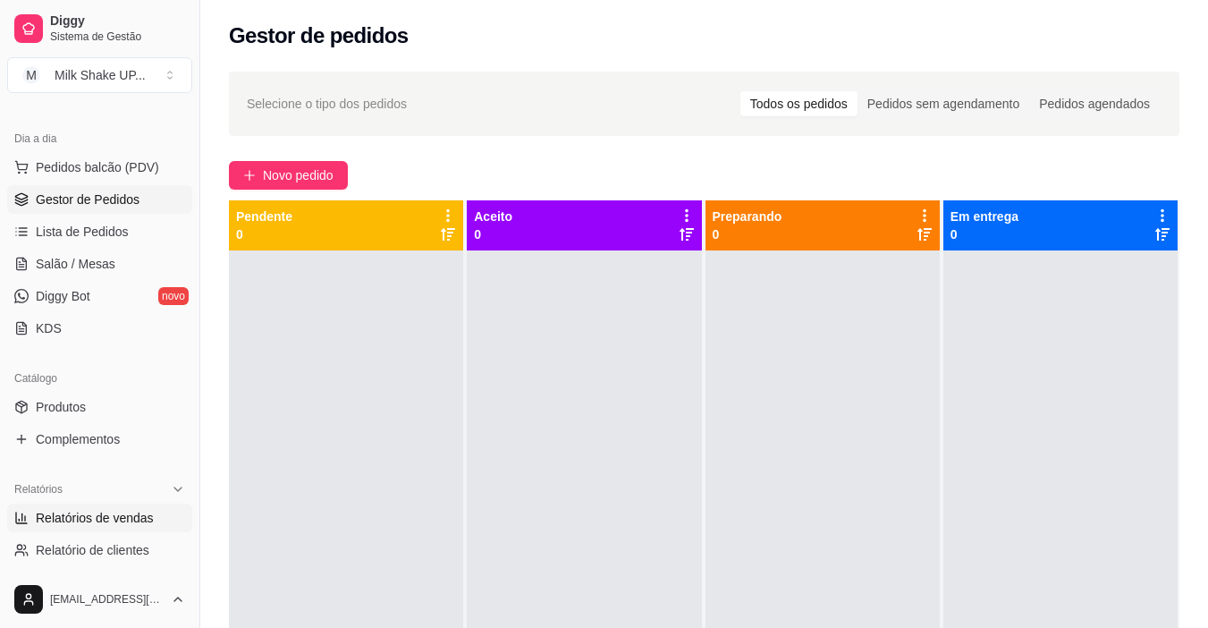  I want to click on span: Relatório de clientes, so click(92, 550).